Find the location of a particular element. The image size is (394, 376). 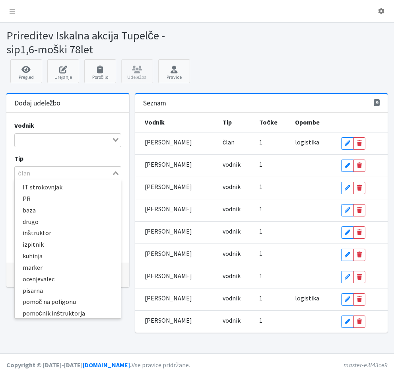

em: master-e3f43ce9 is located at coordinates (366, 365).